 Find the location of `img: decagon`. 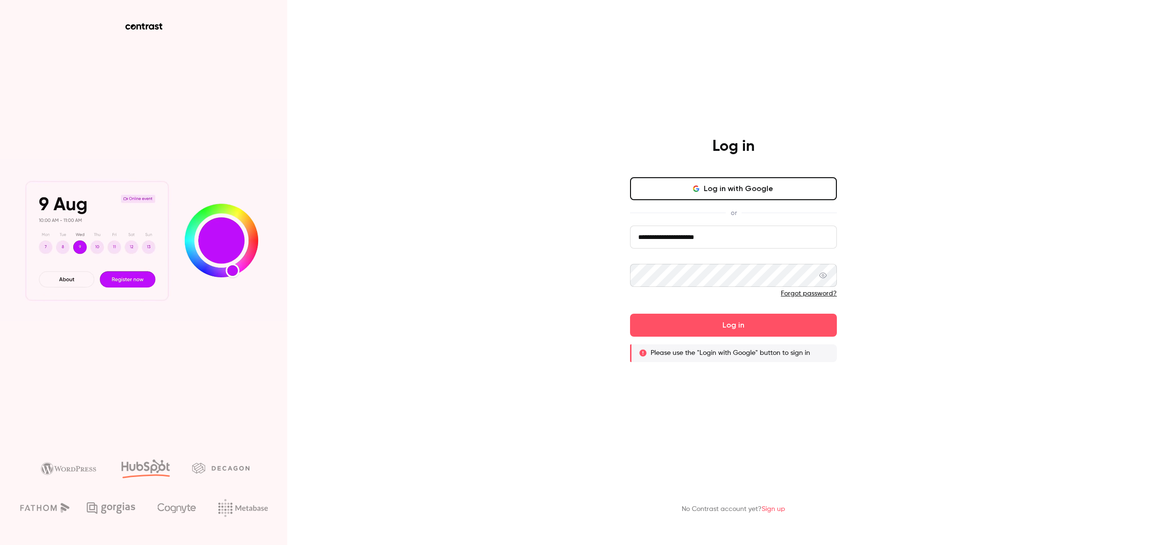

img: decagon is located at coordinates (221, 468).